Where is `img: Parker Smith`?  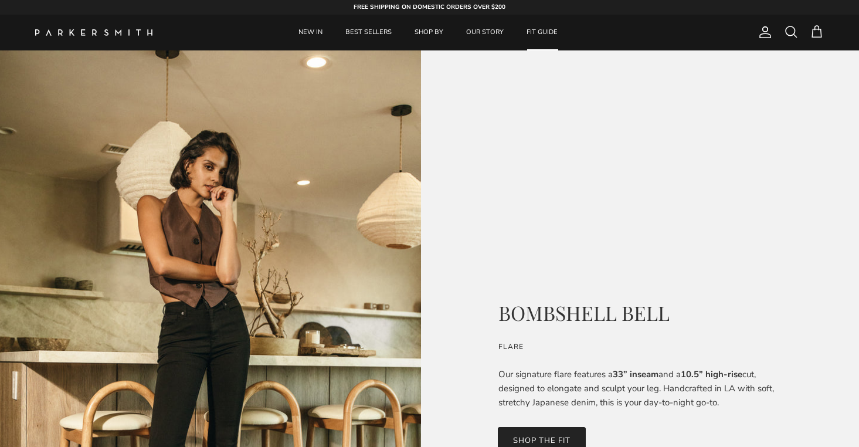 img: Parker Smith is located at coordinates (94, 32).